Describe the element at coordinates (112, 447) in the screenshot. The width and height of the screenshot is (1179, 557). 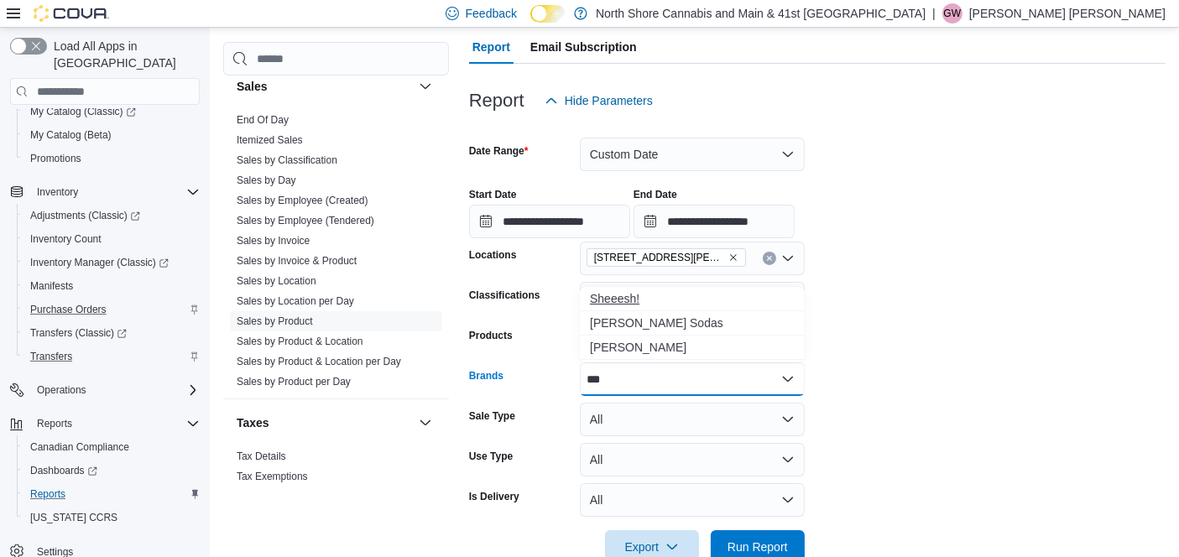
I see `button: Canadian Compliance` at that location.